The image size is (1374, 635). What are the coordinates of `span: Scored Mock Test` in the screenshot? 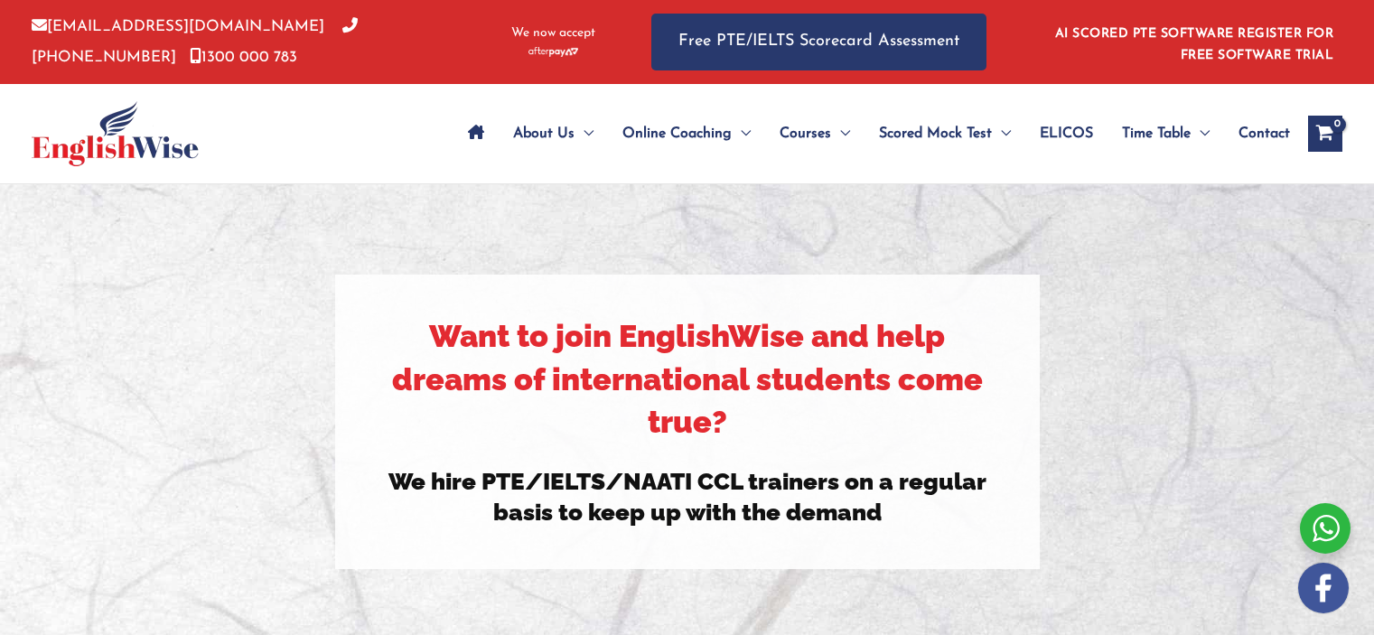 It's located at (935, 134).